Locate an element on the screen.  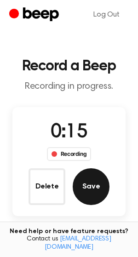
a: Beep is located at coordinates (35, 15).